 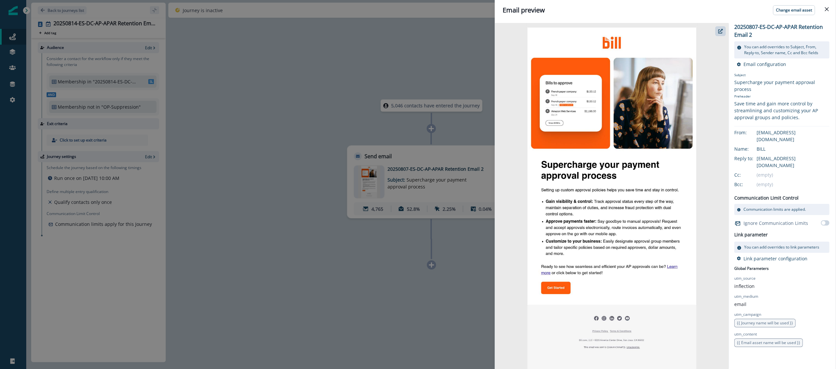 I want to click on button: Close, so click(x=827, y=9).